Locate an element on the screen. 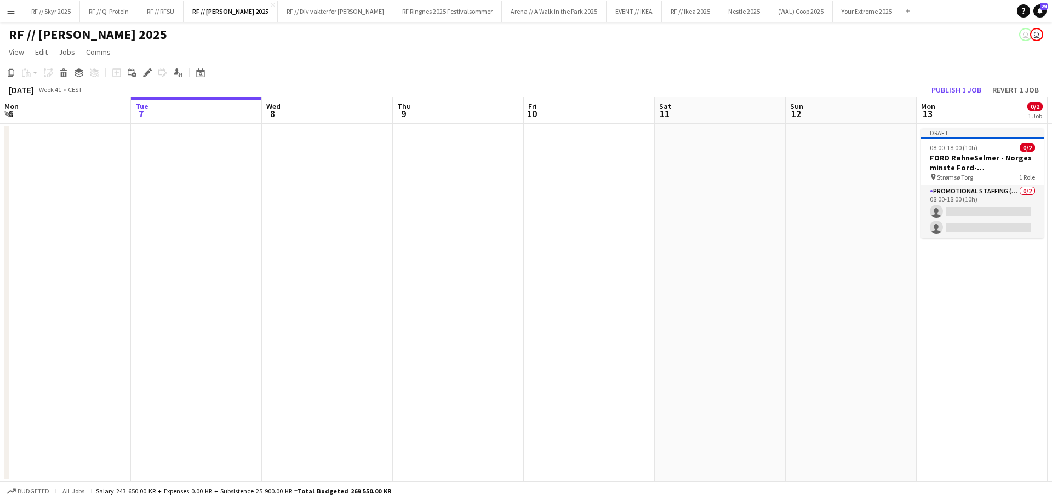 This screenshot has width=1052, height=500. span: Week 41 is located at coordinates (50, 89).